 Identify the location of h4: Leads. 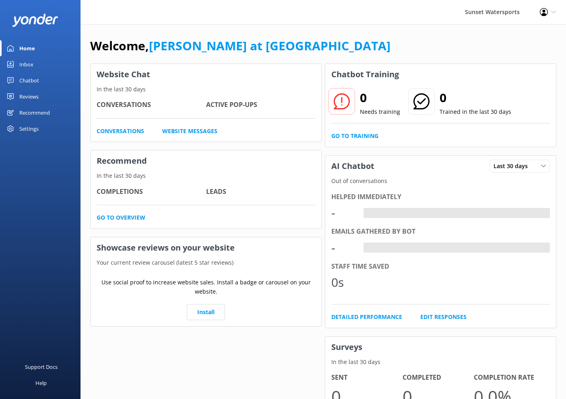
(261, 192).